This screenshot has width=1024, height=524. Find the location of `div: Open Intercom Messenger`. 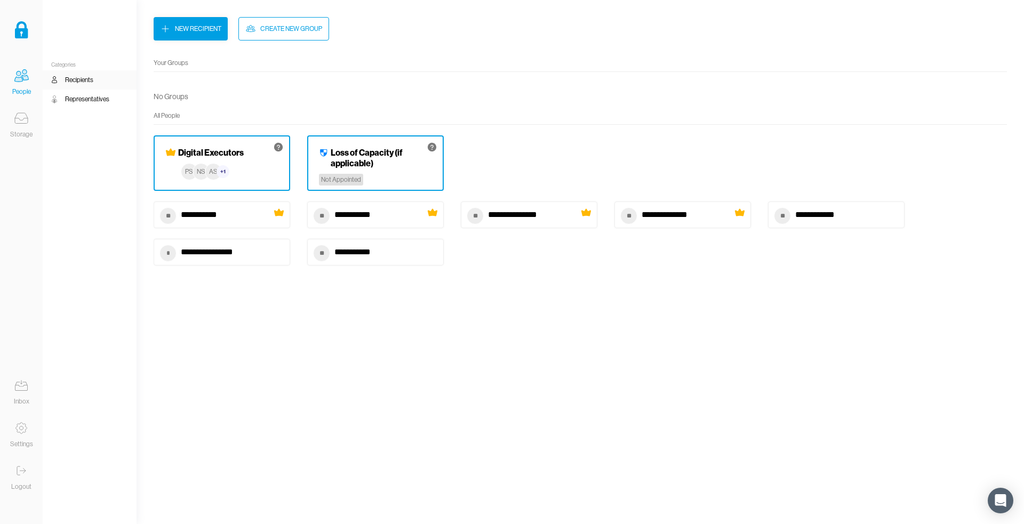

div: Open Intercom Messenger is located at coordinates (1000, 501).